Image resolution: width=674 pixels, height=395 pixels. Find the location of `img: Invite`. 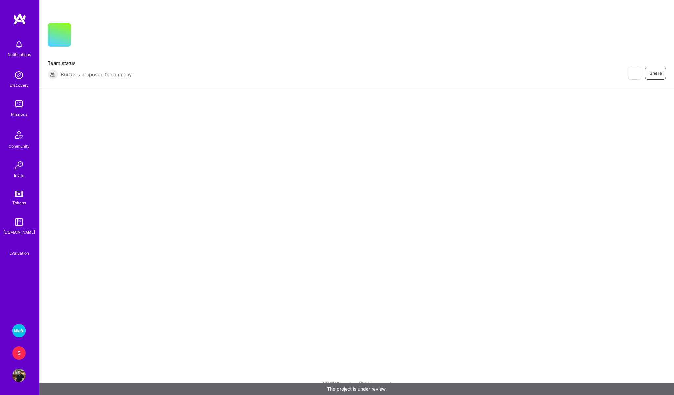

img: Invite is located at coordinates (19, 165).